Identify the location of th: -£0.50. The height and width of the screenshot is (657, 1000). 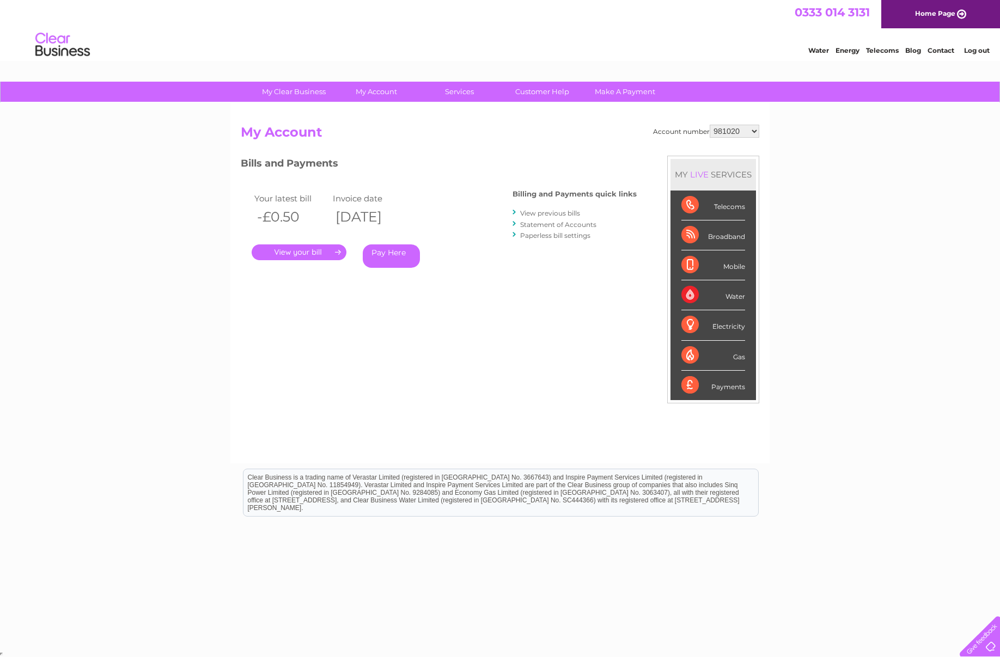
(291, 217).